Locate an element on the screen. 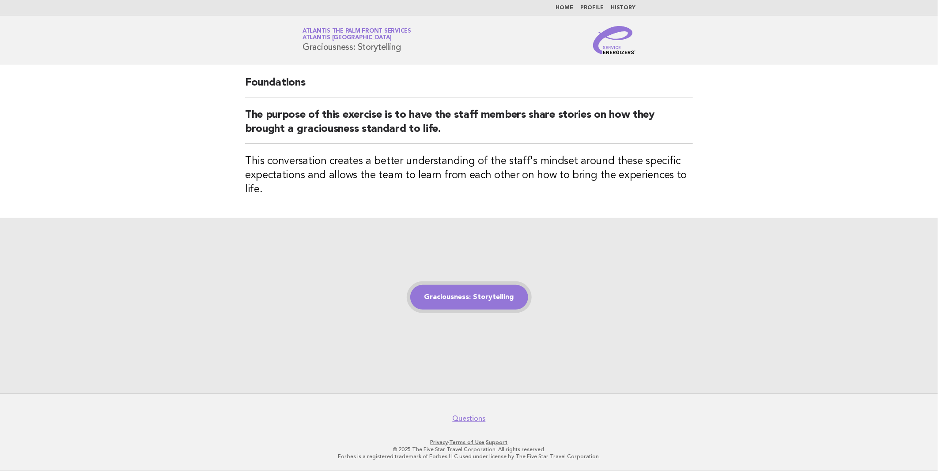 This screenshot has width=938, height=471. h2: The purpose of this exercise is to have the staff members share stories on how they brought a gra... is located at coordinates (469, 126).